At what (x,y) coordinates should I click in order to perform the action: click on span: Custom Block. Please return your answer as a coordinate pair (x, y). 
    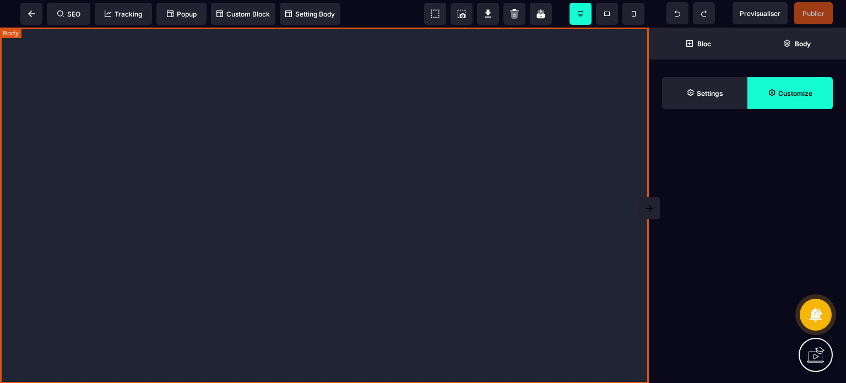
    Looking at the image, I should click on (243, 14).